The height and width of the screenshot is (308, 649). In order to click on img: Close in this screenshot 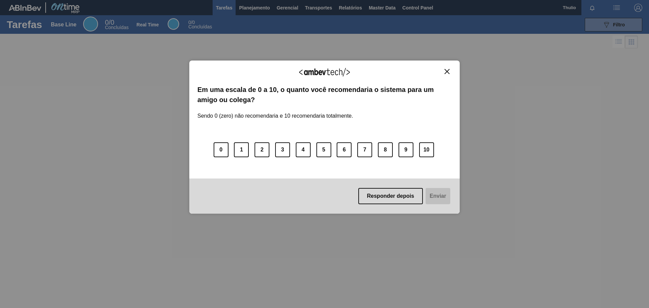, I will do `click(447, 71)`.